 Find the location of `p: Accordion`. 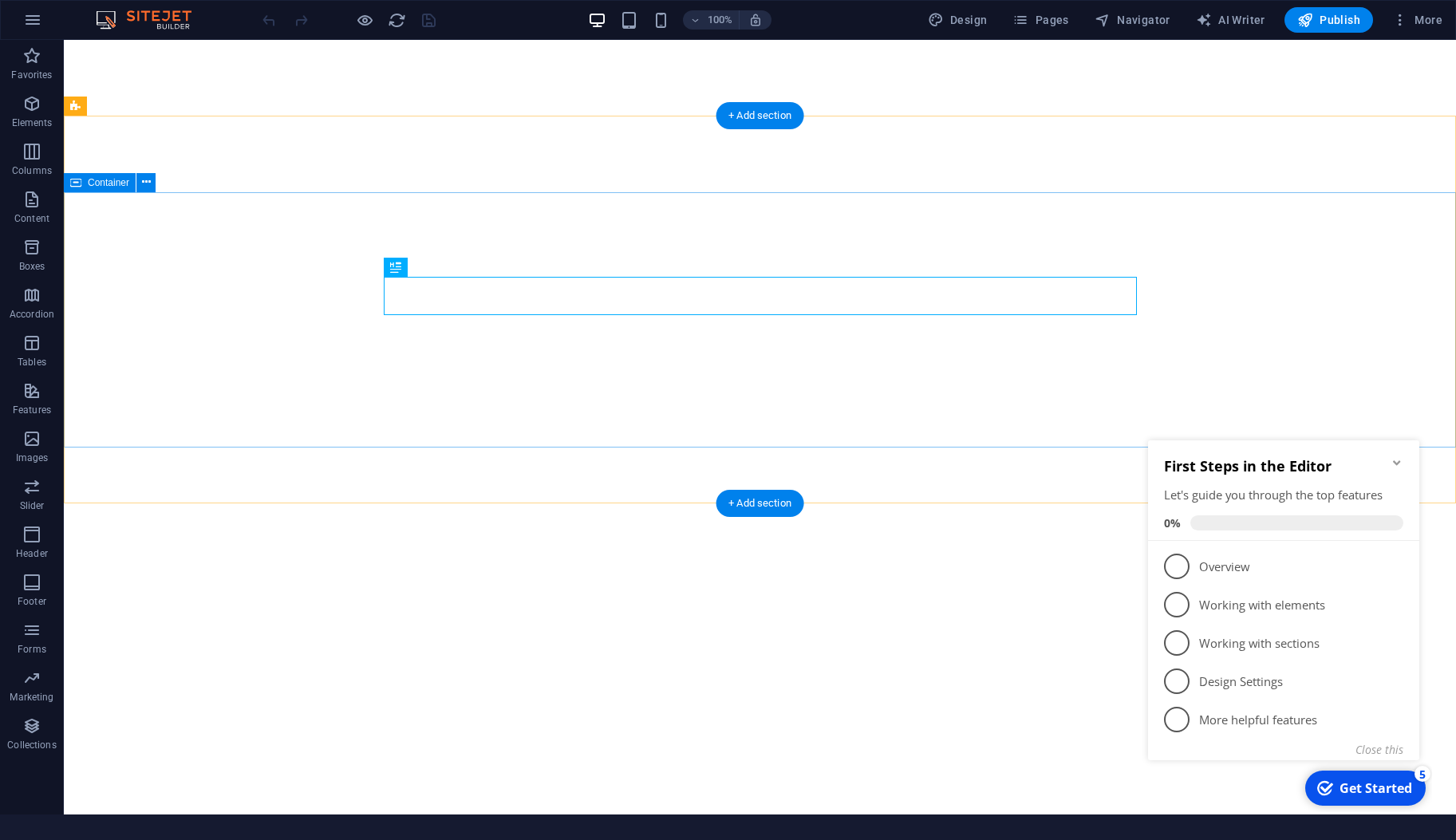

p: Accordion is located at coordinates (32, 314).